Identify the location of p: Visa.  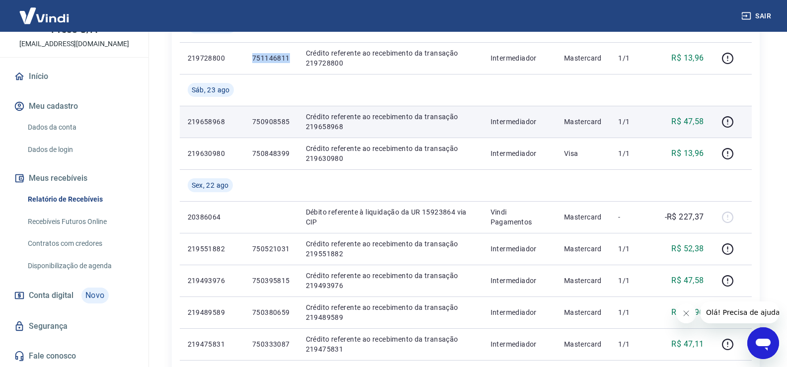
(583, 153).